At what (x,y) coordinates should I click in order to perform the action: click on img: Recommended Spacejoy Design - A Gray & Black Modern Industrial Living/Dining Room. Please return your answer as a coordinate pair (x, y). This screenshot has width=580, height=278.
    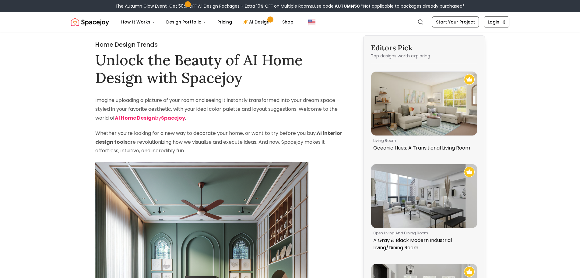
    Looking at the image, I should click on (470, 172).